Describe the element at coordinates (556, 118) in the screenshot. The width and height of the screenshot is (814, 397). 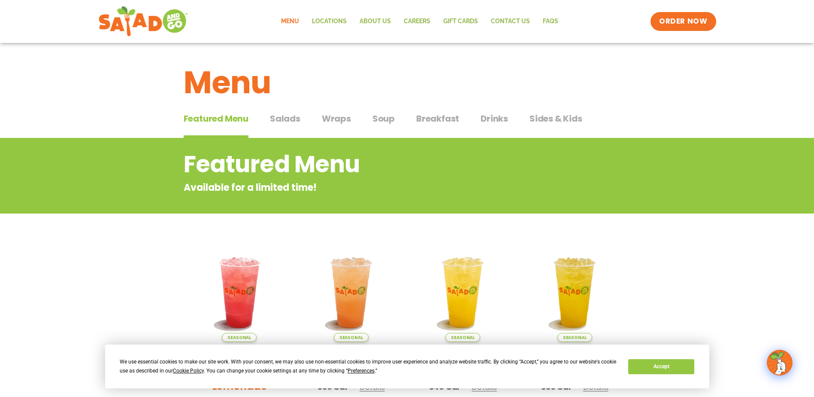
I see `span: Sides & Kids` at that location.